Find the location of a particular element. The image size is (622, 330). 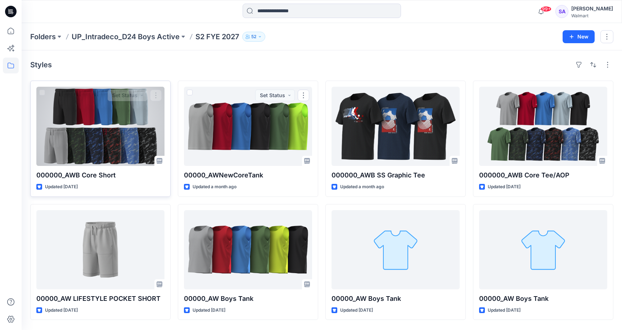

p: 00000_AW LIFESTYLE POCKET SHORT is located at coordinates (101, 299).